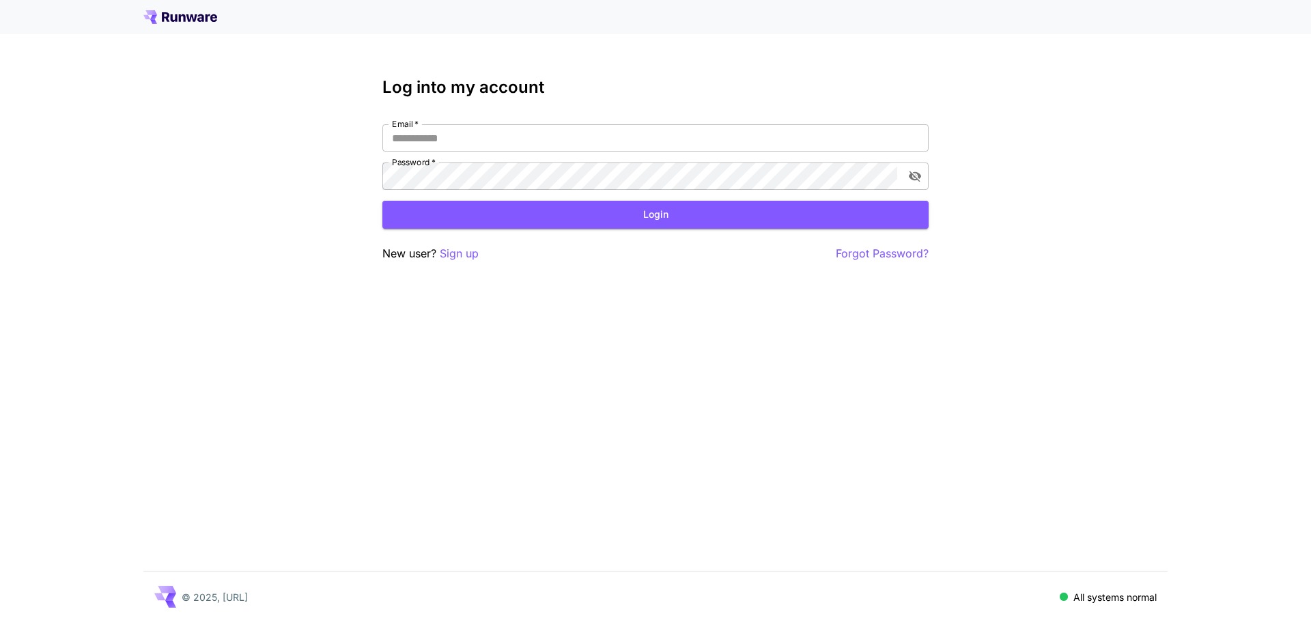 The width and height of the screenshot is (1311, 622). What do you see at coordinates (882, 253) in the screenshot?
I see `p: Forgot Password?` at bounding box center [882, 253].